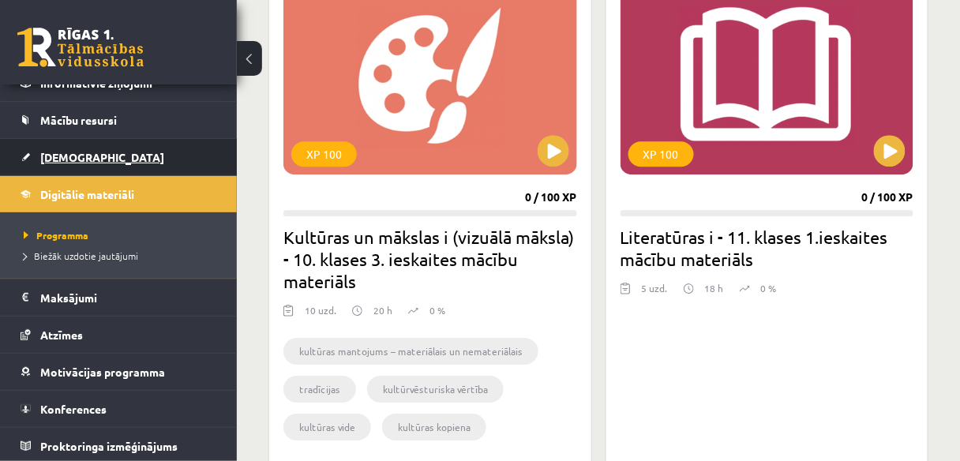  Describe the element at coordinates (109, 446) in the screenshot. I see `span: Proktoringa izmēģinājums` at that location.